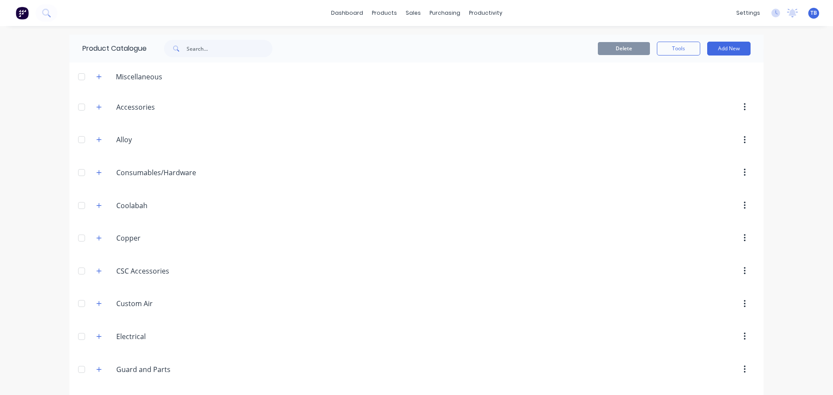 The height and width of the screenshot is (395, 833). I want to click on div: settings, so click(748, 13).